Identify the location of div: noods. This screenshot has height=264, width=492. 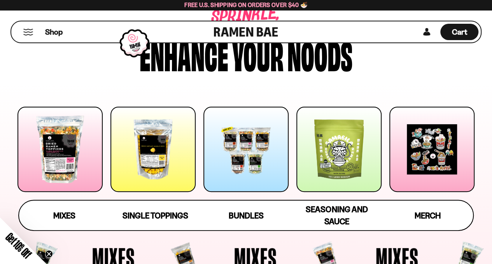
(320, 54).